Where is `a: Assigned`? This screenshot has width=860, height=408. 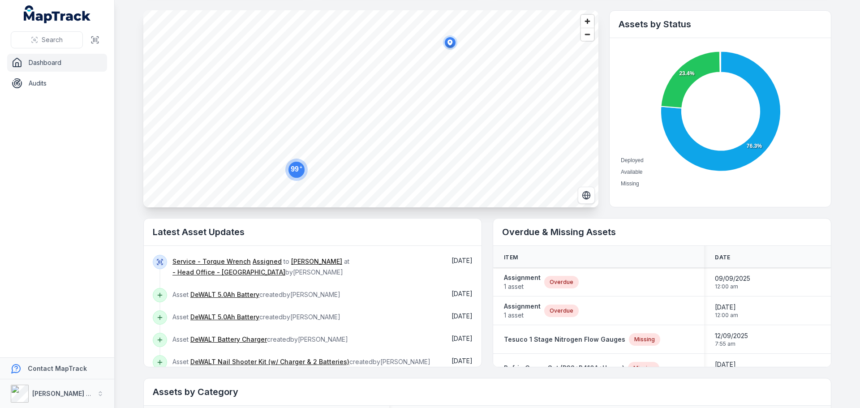 a: Assigned is located at coordinates (267, 261).